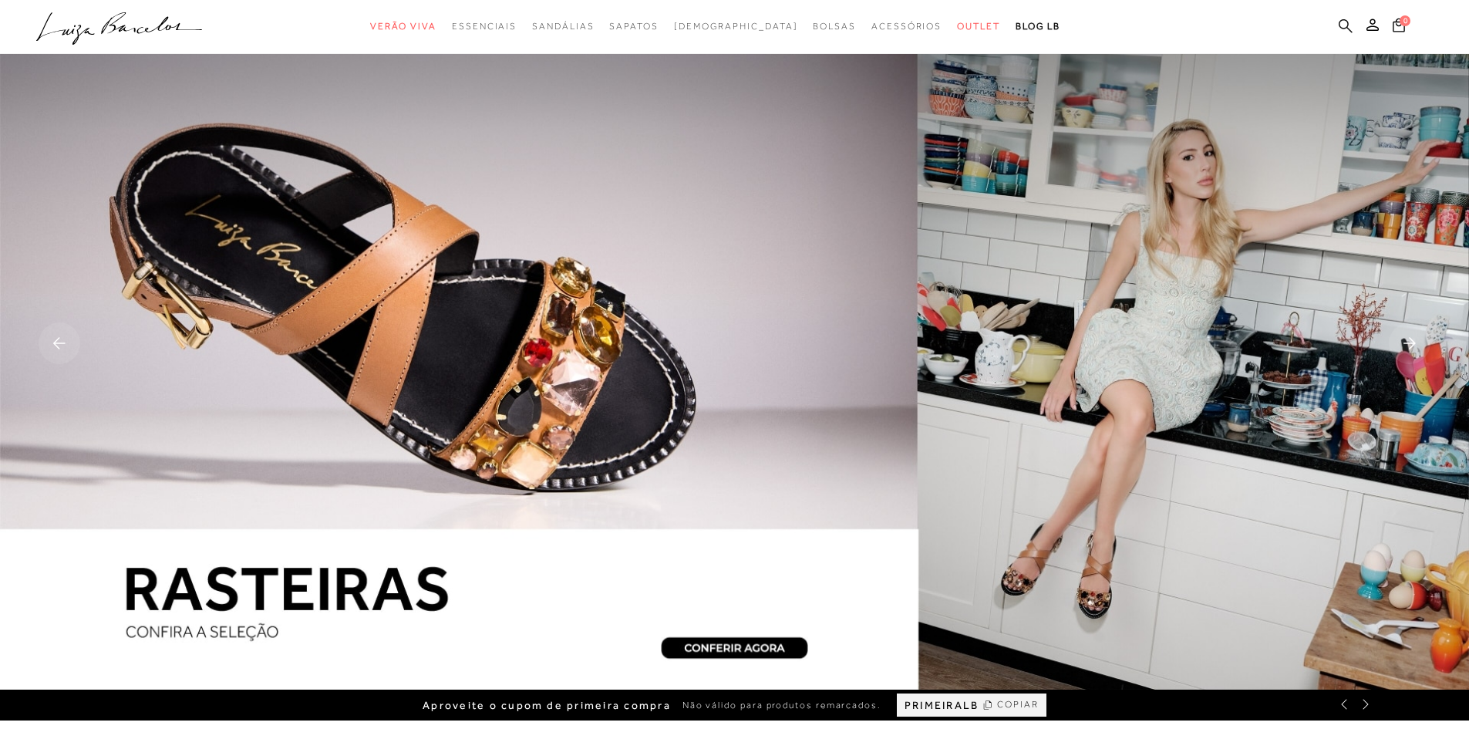  I want to click on span: Verão Viva, so click(403, 26).